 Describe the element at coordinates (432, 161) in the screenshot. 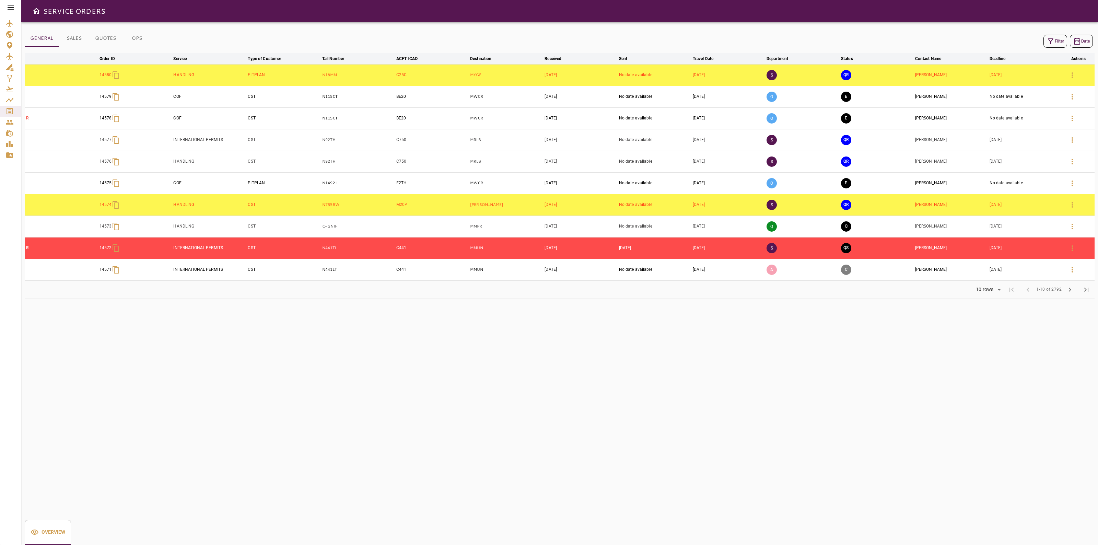

I see `td: C750` at that location.